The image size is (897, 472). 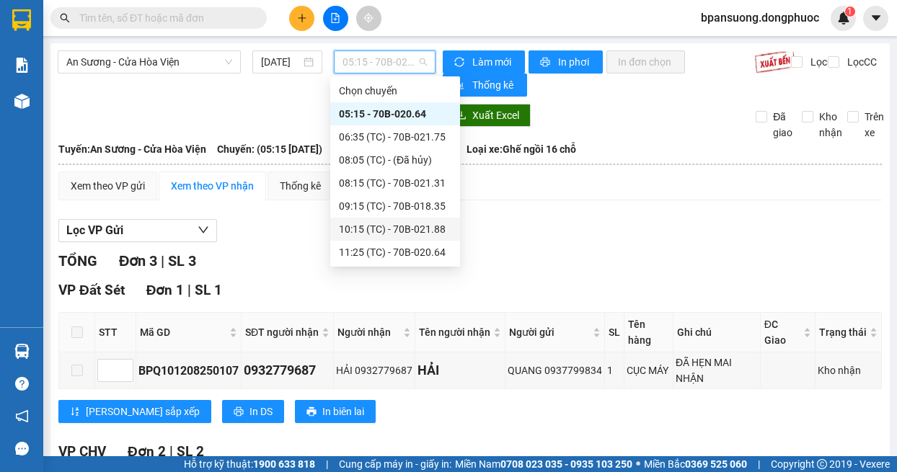 I want to click on button: aim, so click(x=368, y=18).